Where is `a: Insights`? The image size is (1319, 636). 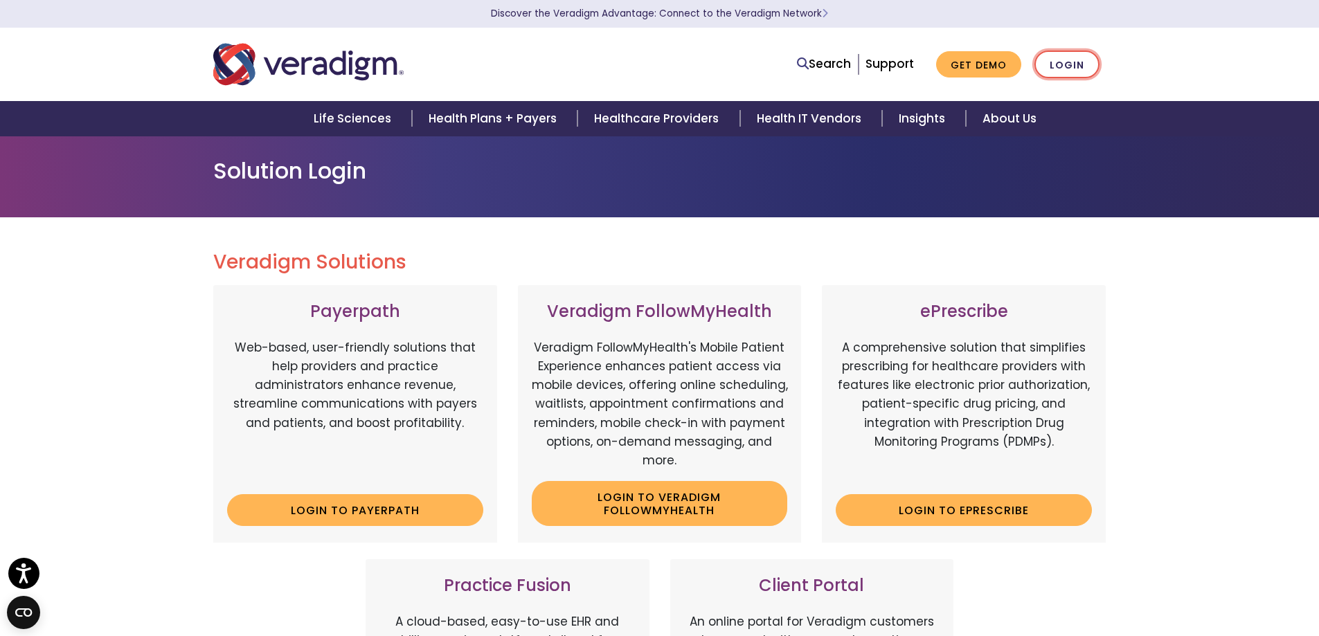
a: Insights is located at coordinates (923, 118).